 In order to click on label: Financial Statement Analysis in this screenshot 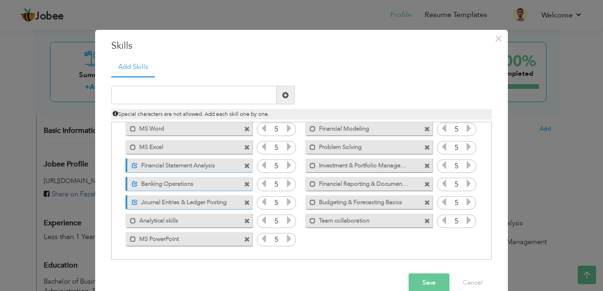, I will do `click(183, 164)`.